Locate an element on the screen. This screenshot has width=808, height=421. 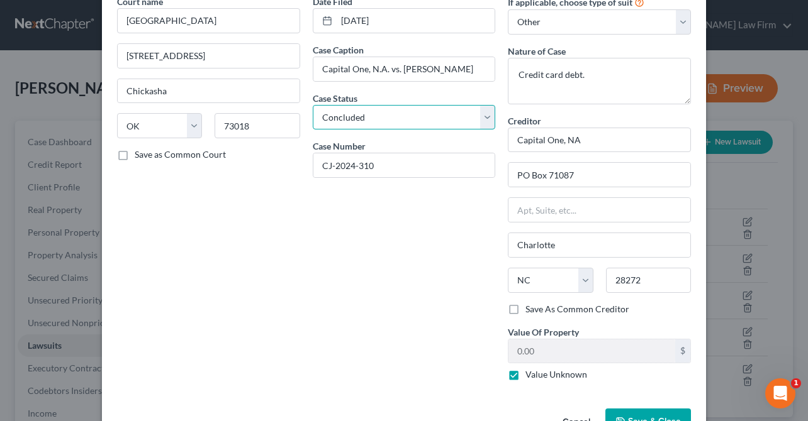
label: Nature of Case is located at coordinates (537, 51).